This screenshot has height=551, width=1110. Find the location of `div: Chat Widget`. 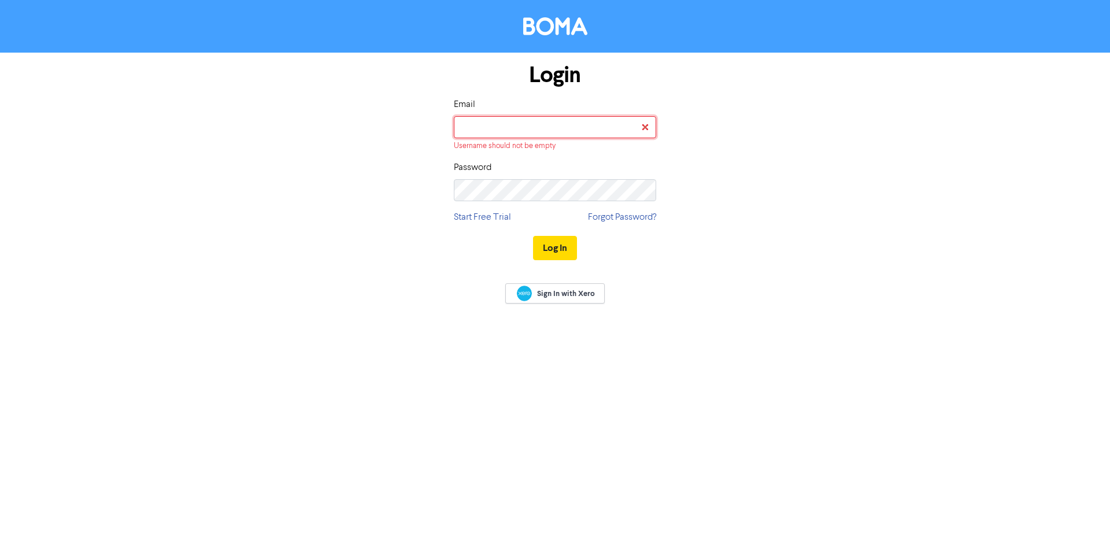

div: Chat Widget is located at coordinates (1082, 523).